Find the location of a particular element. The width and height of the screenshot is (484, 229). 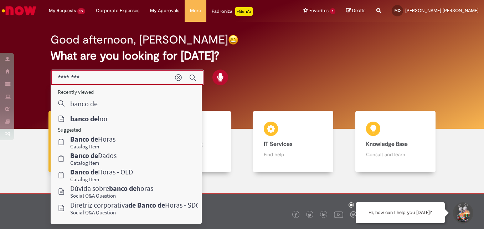

p: +GenAi is located at coordinates (244, 11).